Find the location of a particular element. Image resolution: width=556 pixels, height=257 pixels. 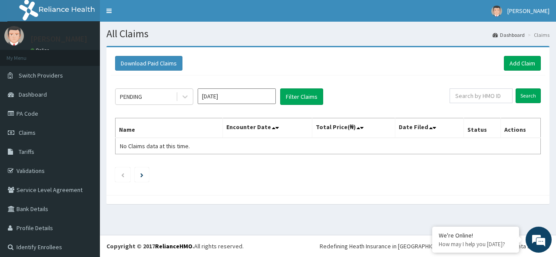

span: Claims is located at coordinates (27, 133).